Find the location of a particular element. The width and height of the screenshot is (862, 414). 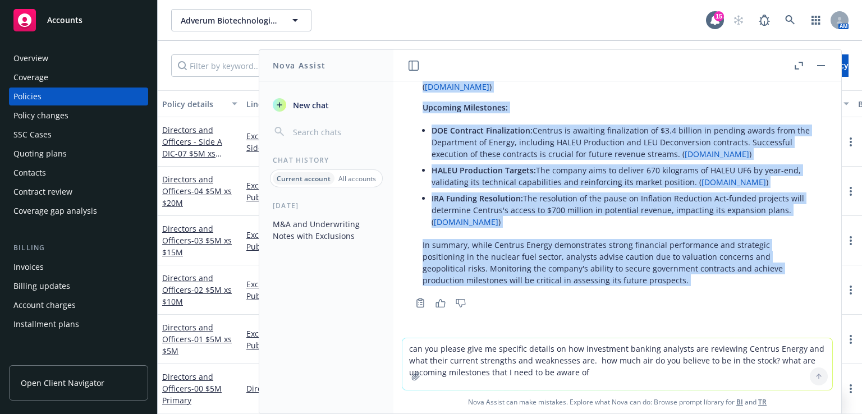

a: SSC Cases is located at coordinates (79, 135).